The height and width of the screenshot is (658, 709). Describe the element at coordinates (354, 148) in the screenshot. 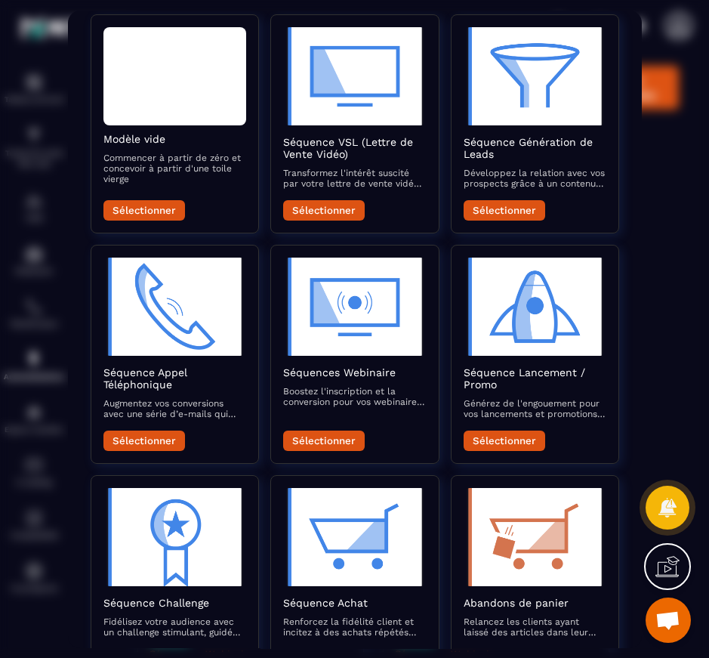

I see `h2: Séquence VSL (Lettre de Vente Vidéo)` at that location.